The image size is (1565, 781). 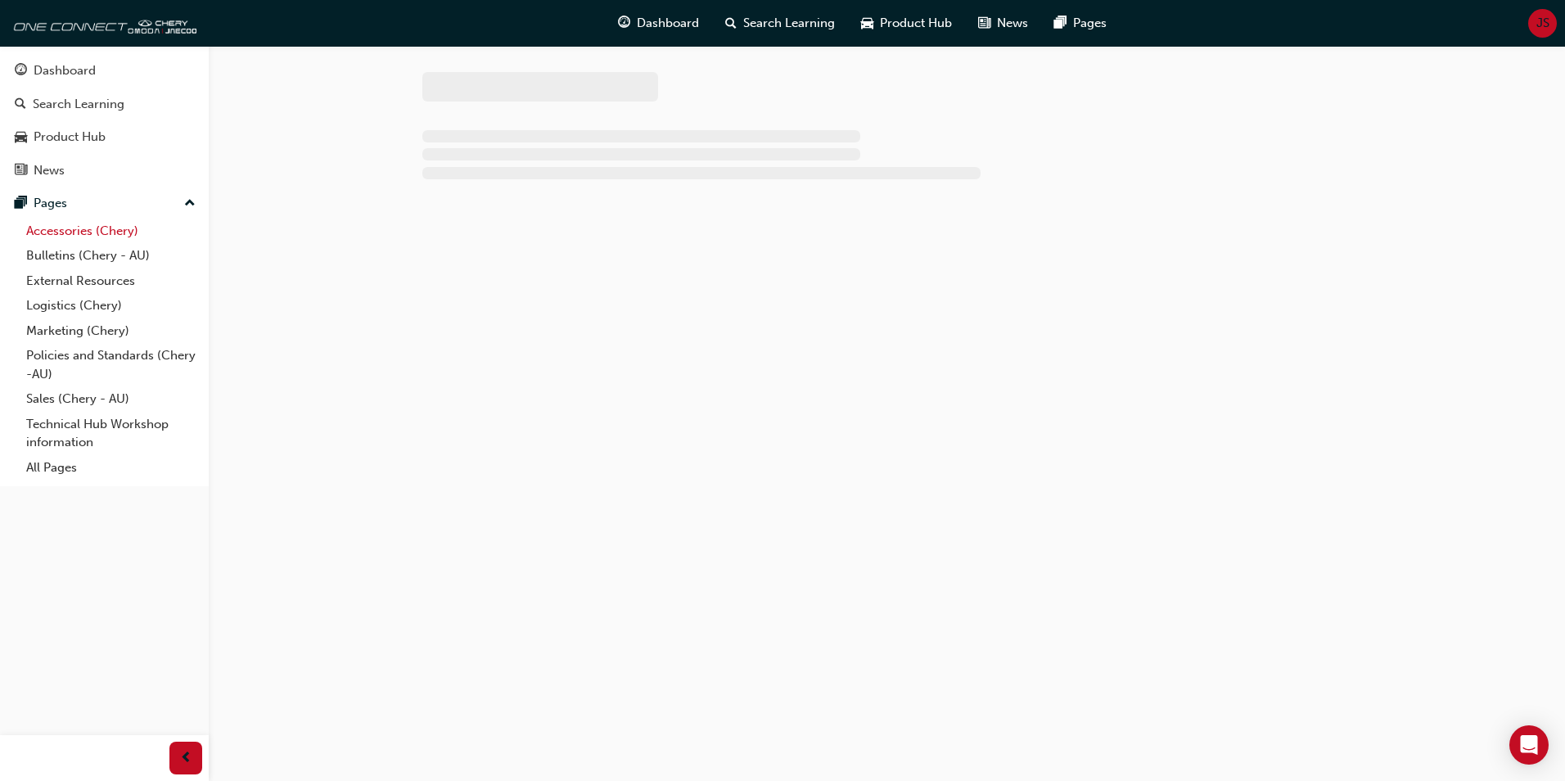 I want to click on a: News, so click(x=104, y=170).